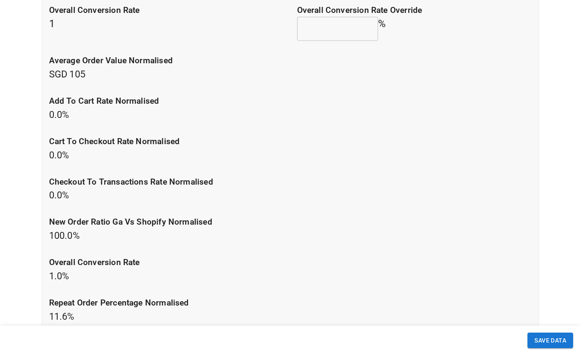  What do you see at coordinates (290, 270) in the screenshot?
I see `p: 1.0 %` at bounding box center [290, 270].